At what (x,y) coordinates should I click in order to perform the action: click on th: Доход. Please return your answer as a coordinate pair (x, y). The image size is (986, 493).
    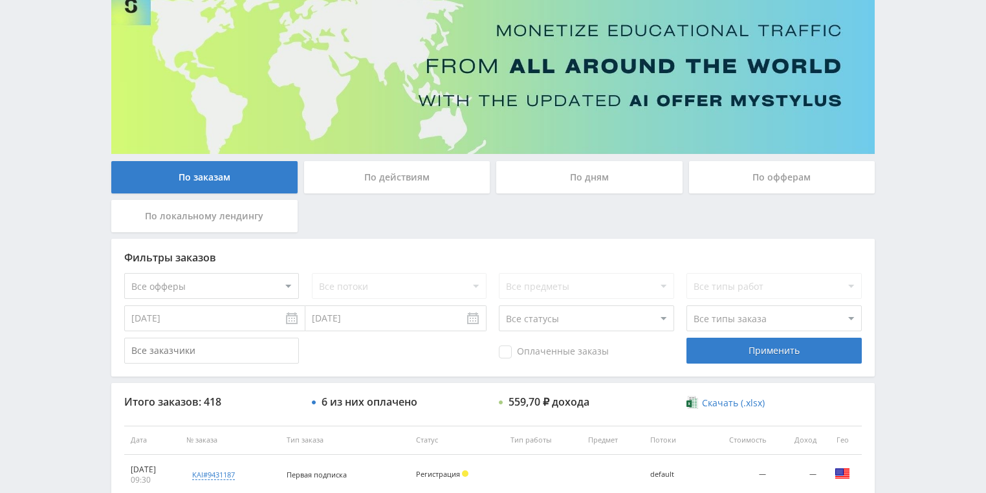
    Looking at the image, I should click on (798, 440).